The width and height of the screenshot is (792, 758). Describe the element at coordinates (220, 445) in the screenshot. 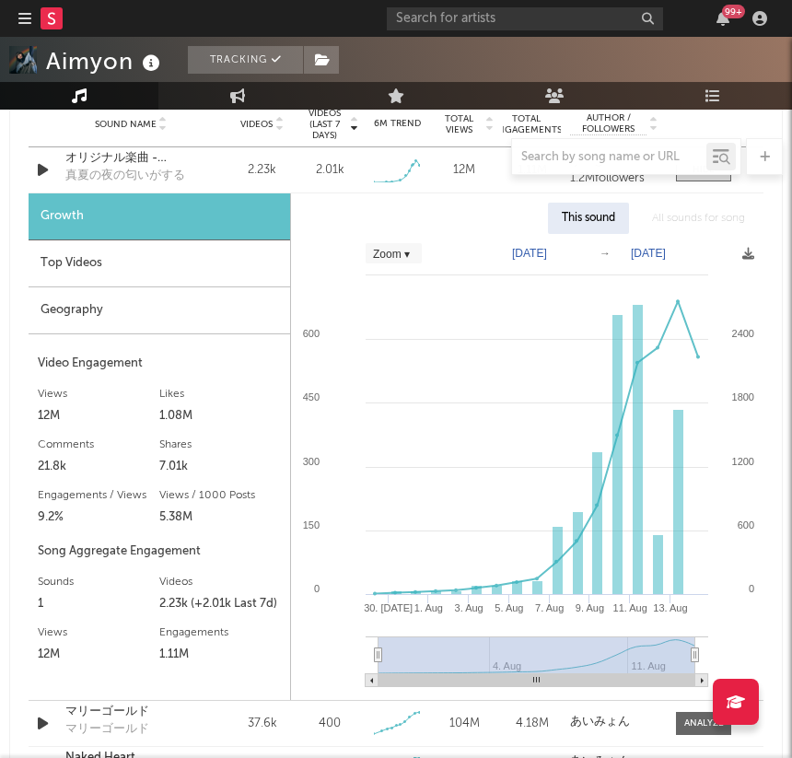

I see `div: Shares` at that location.